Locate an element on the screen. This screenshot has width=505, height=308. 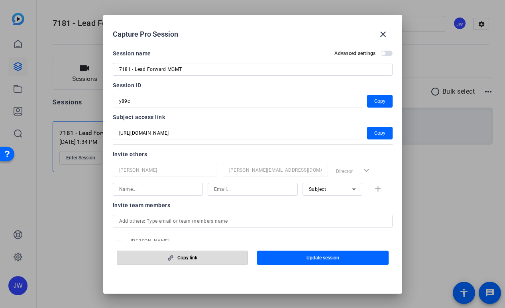
div: Session name is located at coordinates (132, 53).